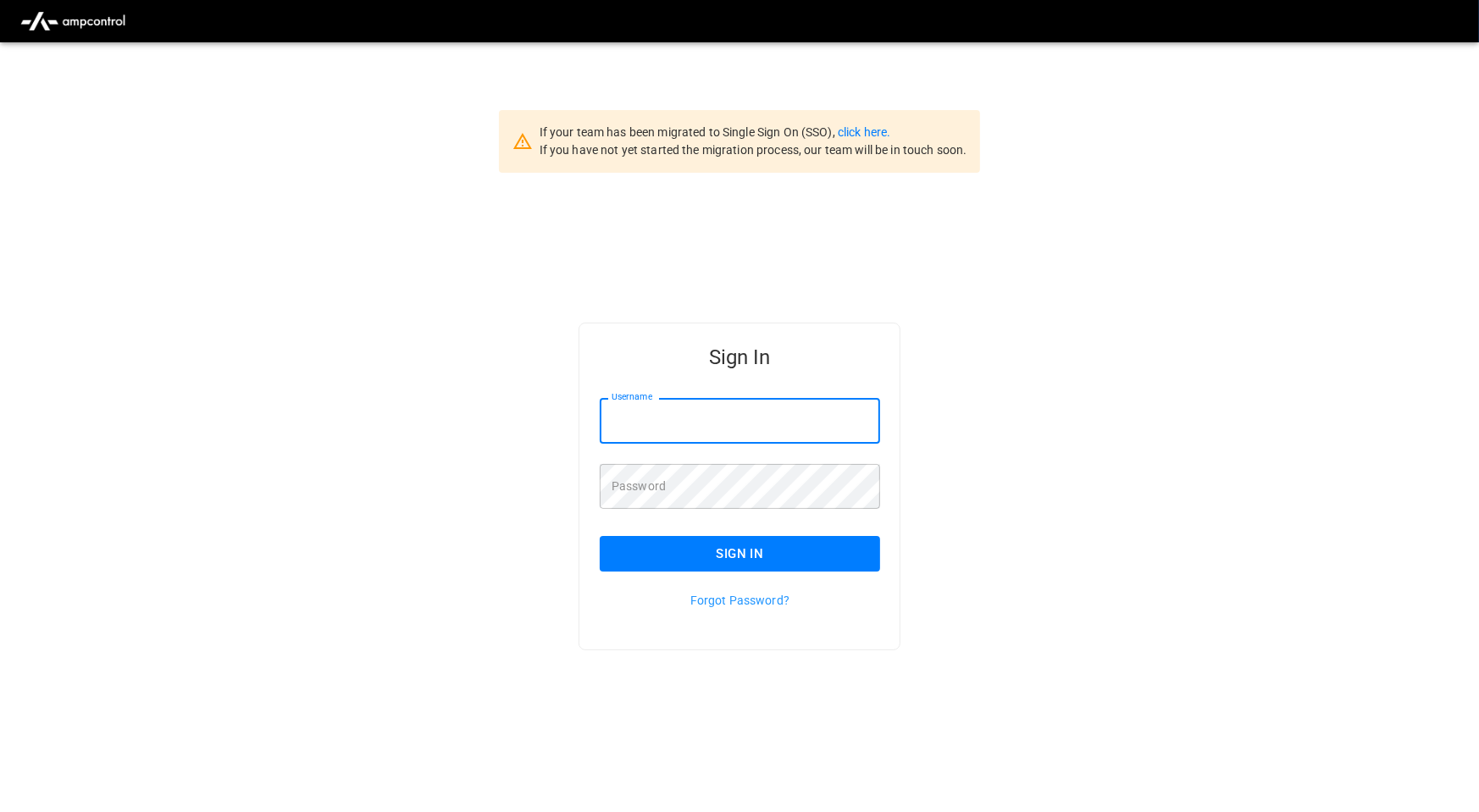 The height and width of the screenshot is (812, 1479). I want to click on h5: Sign In, so click(740, 357).